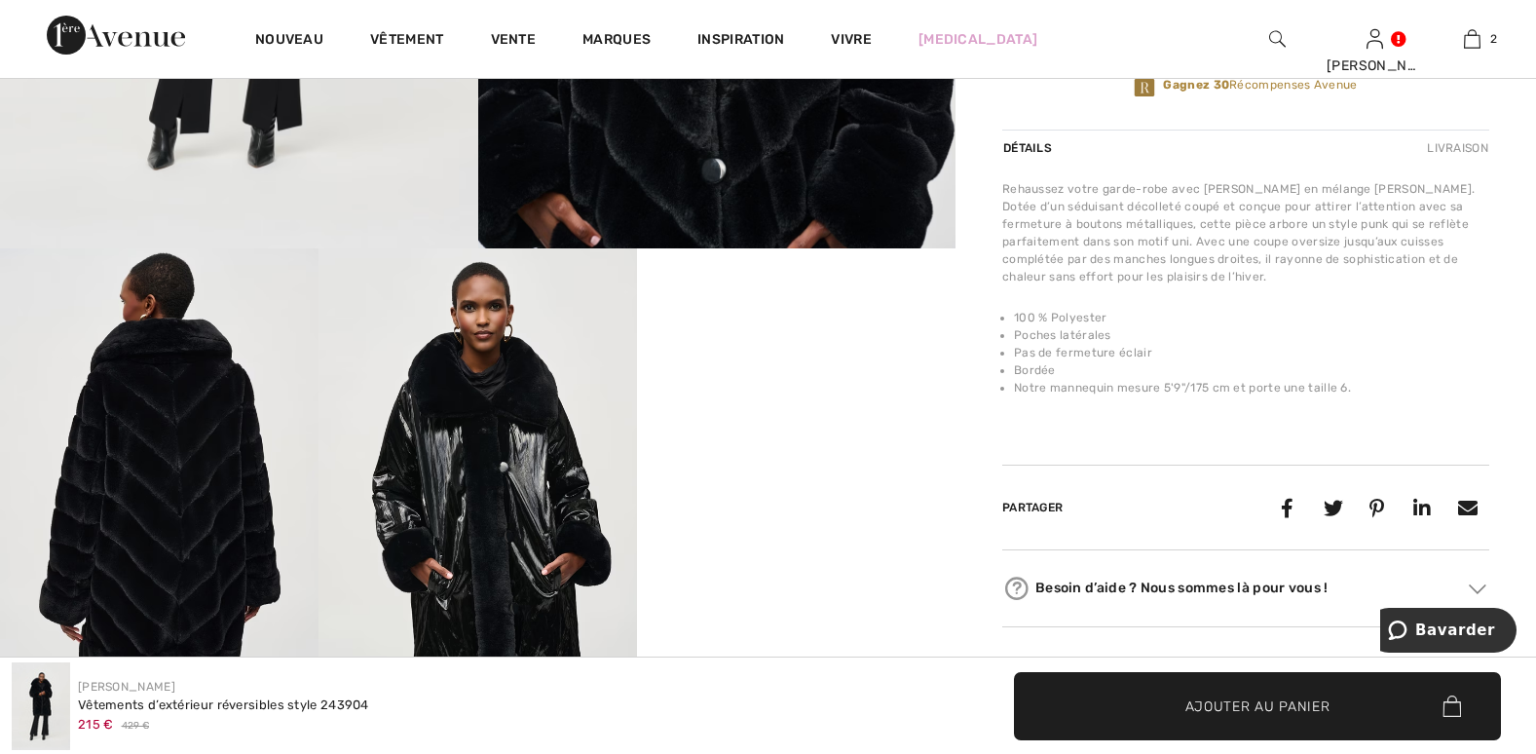 The height and width of the screenshot is (754, 1536). Describe the element at coordinates (1477, 588) in the screenshot. I see `img: Arrow2.svg` at that location.